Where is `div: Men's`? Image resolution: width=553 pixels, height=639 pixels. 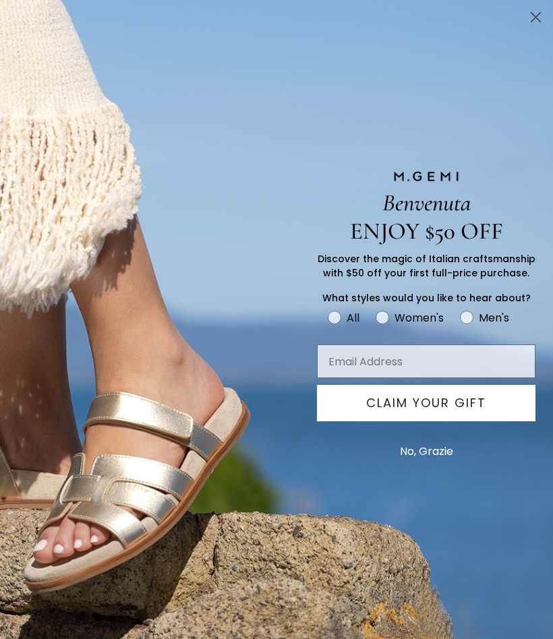 div: Men's is located at coordinates (494, 318).